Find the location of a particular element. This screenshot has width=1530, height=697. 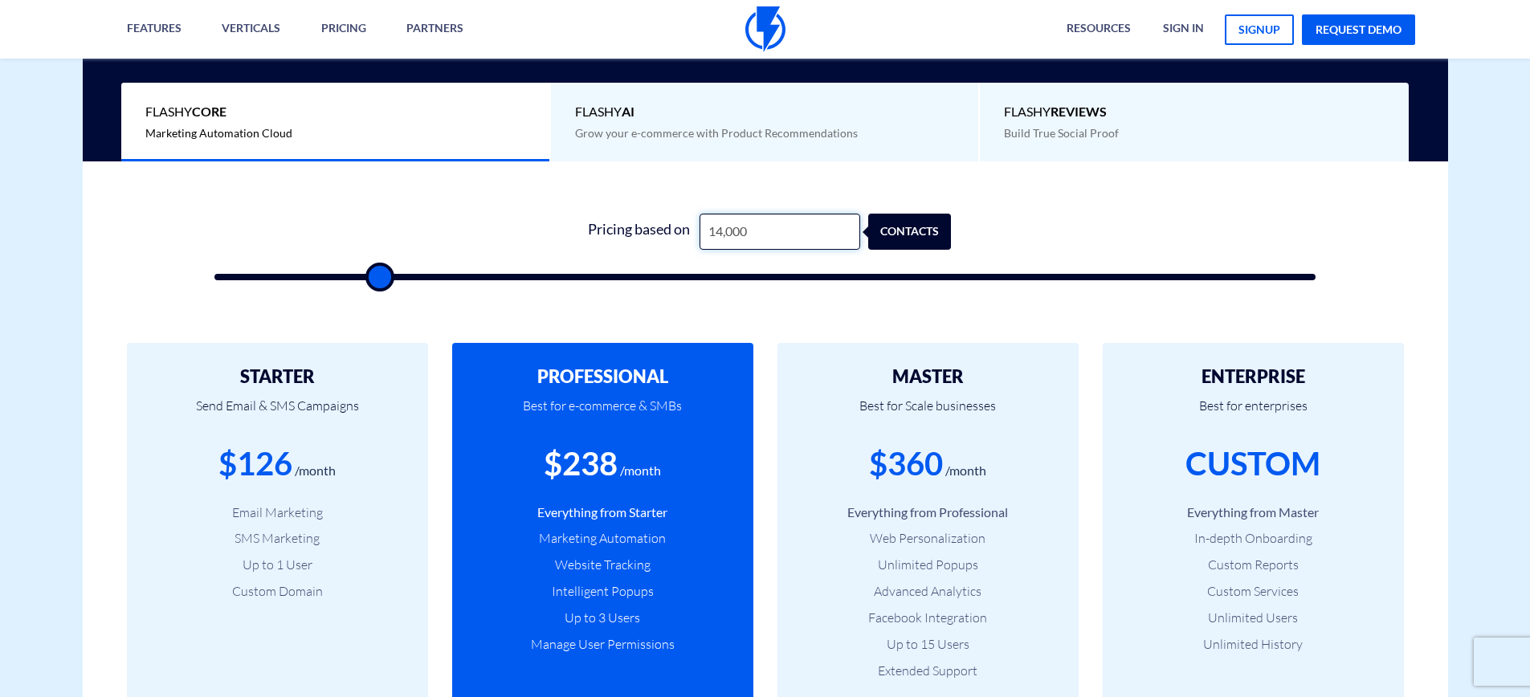

li: Unlimited Users is located at coordinates (1253, 618).